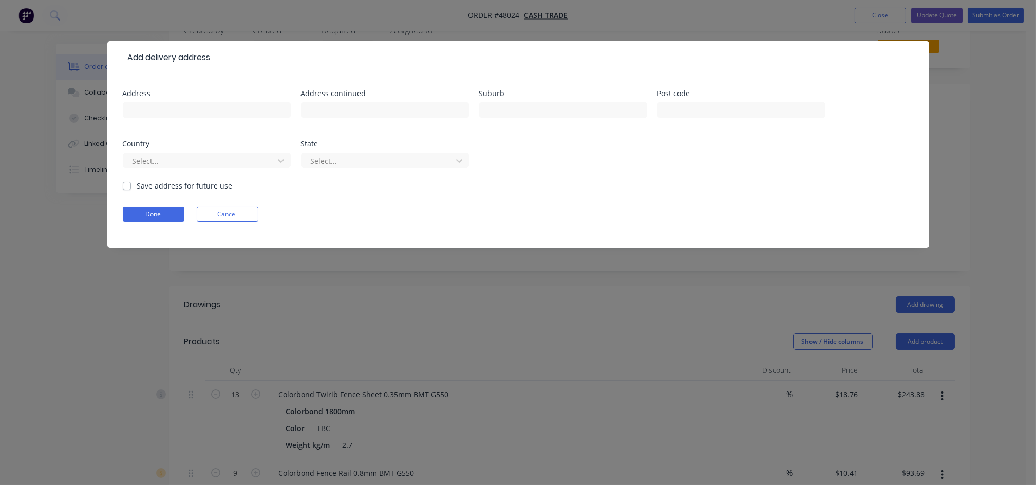 Image resolution: width=1036 pixels, height=485 pixels. I want to click on div: Suburb, so click(563, 93).